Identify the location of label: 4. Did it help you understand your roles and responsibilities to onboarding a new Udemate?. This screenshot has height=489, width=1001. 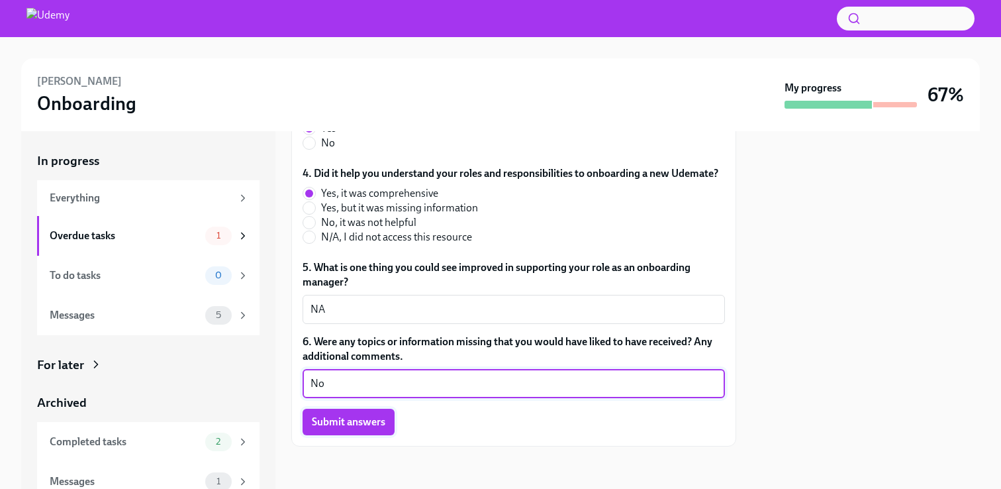
(511, 174).